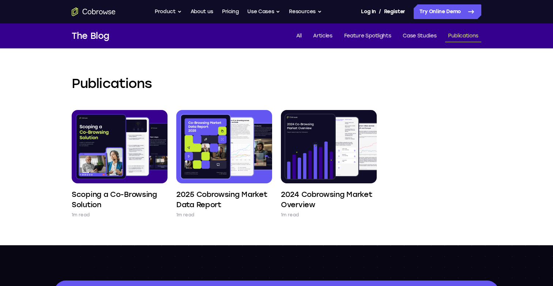  Describe the element at coordinates (277, 83) in the screenshot. I see `h2: Publications` at that location.